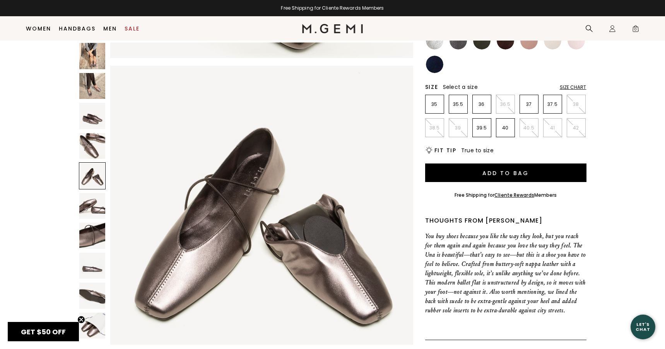  What do you see at coordinates (132, 29) in the screenshot?
I see `a: Sale` at bounding box center [132, 29].